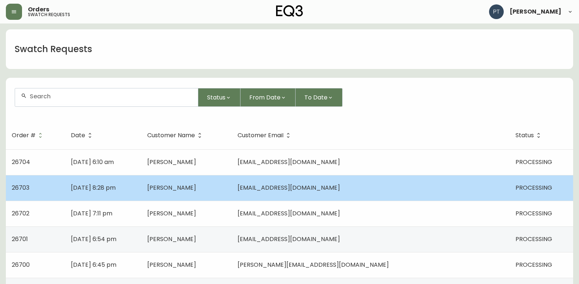 This screenshot has width=579, height=284. What do you see at coordinates (21, 162) in the screenshot?
I see `span: 26704` at bounding box center [21, 162].